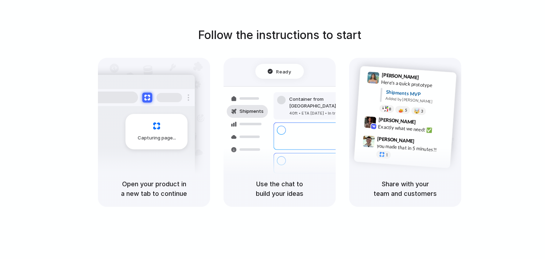 This screenshot has width=545, height=259. Describe the element at coordinates (390, 109) in the screenshot. I see `span: 8` at that location.